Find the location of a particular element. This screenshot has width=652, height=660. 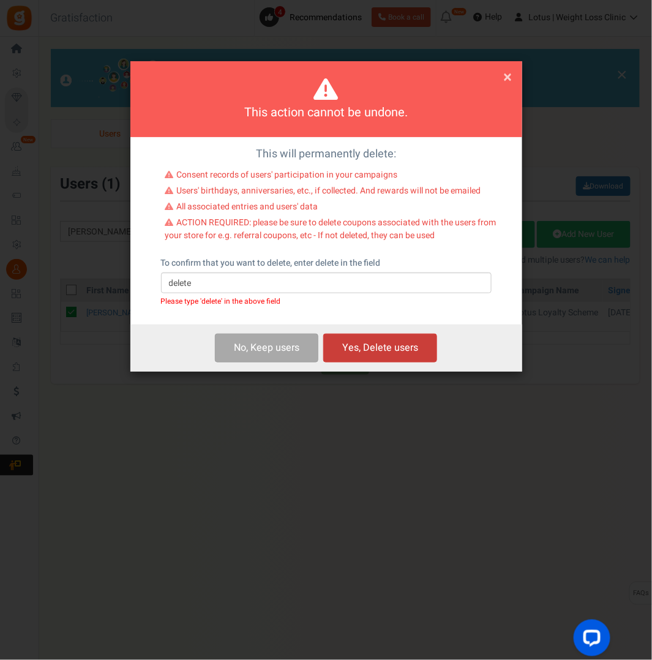

label: To confirm that you want to delete, enter delete in the field is located at coordinates (271, 263).